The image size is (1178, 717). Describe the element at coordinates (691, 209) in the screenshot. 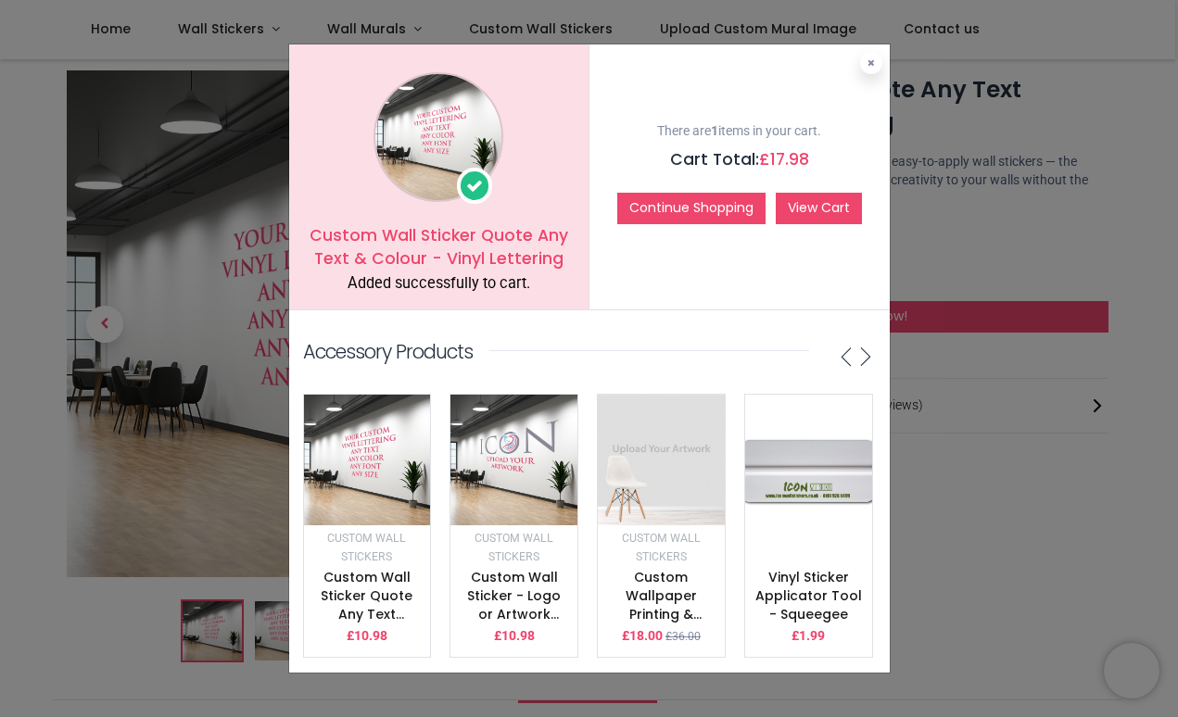

I see `button: Continue Shopping` at that location.